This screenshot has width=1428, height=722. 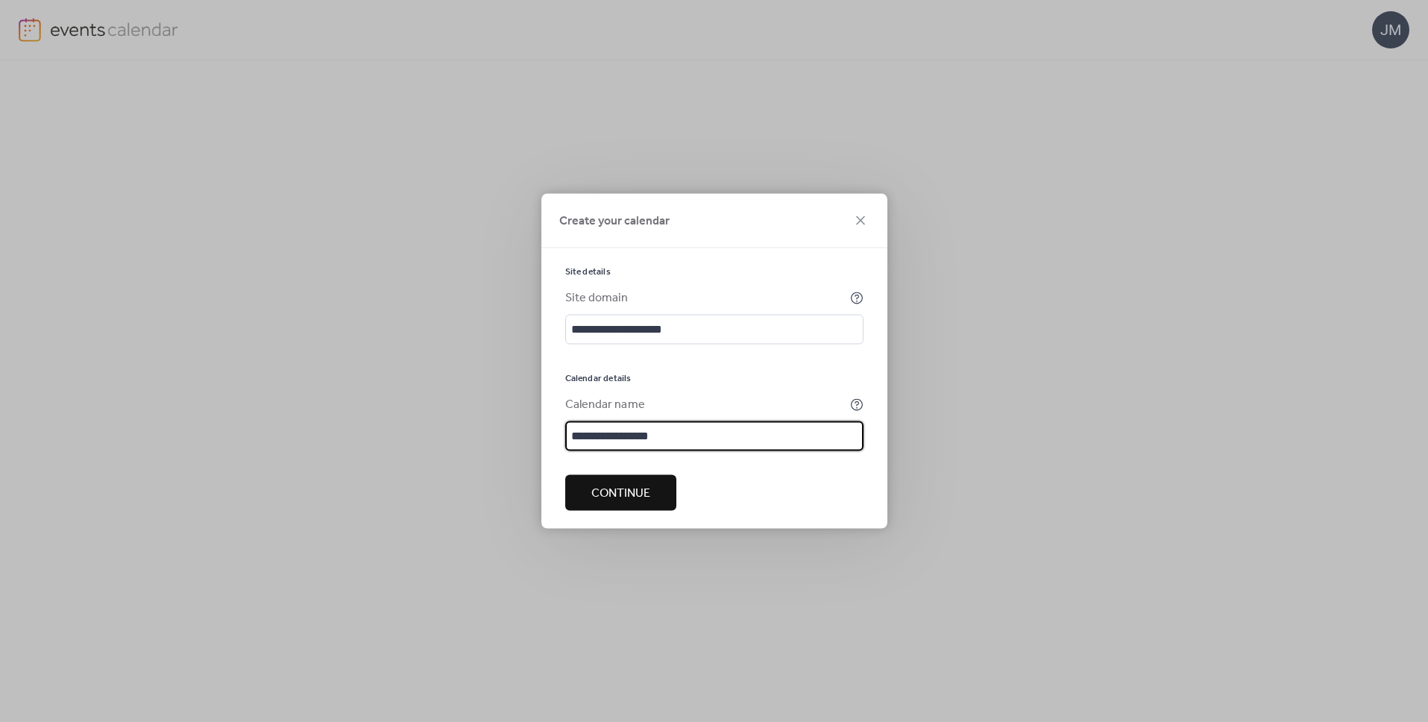 What do you see at coordinates (588, 272) in the screenshot?
I see `span: Site details` at bounding box center [588, 272].